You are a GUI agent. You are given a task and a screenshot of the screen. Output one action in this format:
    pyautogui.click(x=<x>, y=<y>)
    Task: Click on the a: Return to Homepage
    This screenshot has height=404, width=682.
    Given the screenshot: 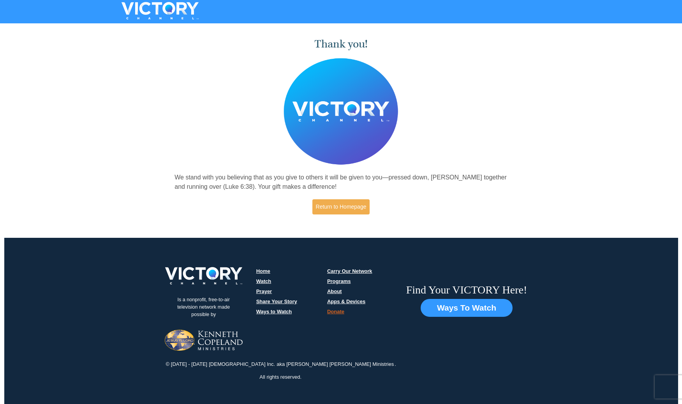 What is the action you would take?
    pyautogui.click(x=341, y=207)
    